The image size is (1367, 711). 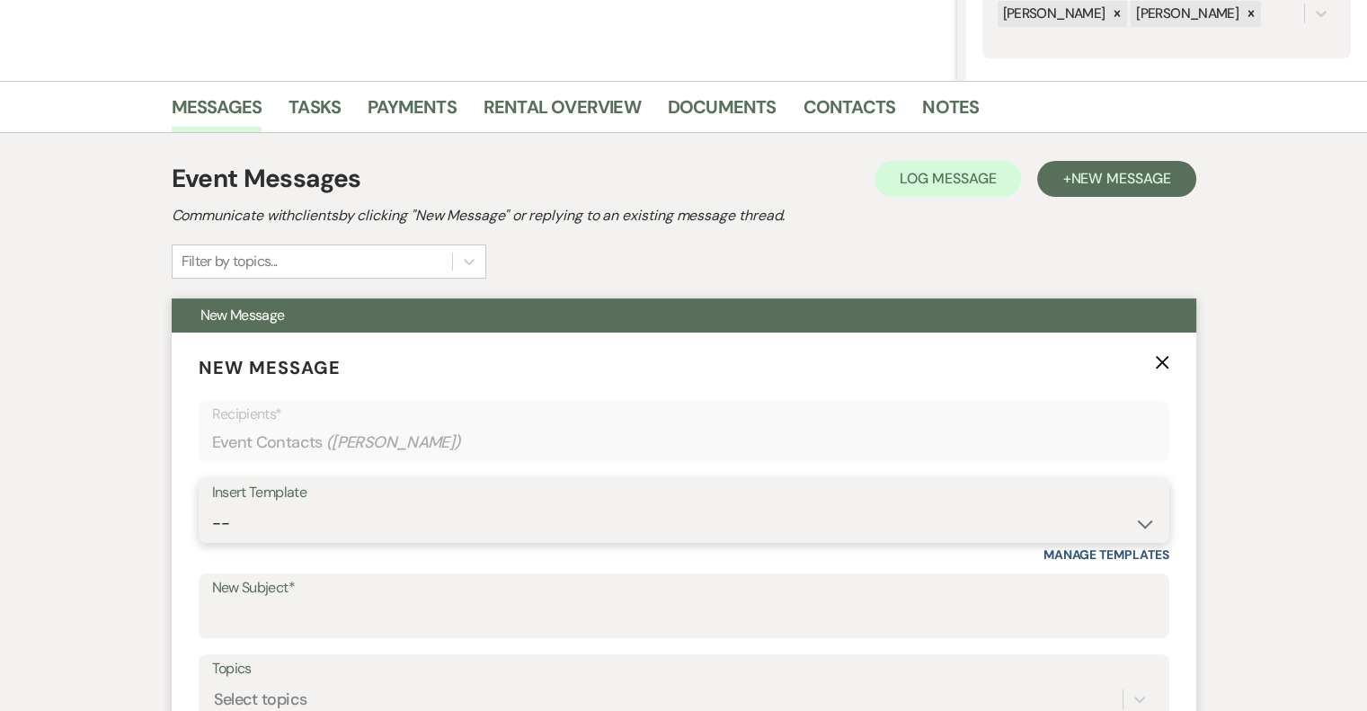 What do you see at coordinates (684, 216) in the screenshot?
I see `h2: Communicate with clients by clicking "New Message" or replying to an existing message thread.` at bounding box center [684, 216].